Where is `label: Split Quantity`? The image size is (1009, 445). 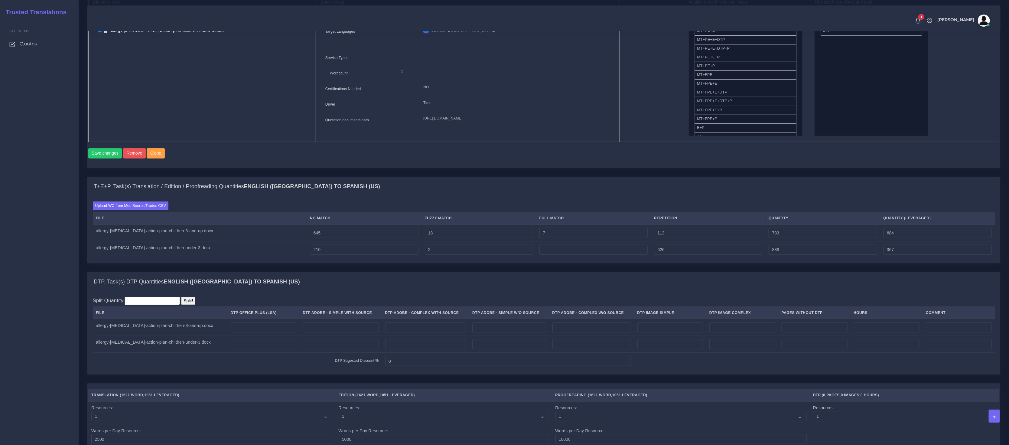 label: Split Quantity is located at coordinates (108, 300).